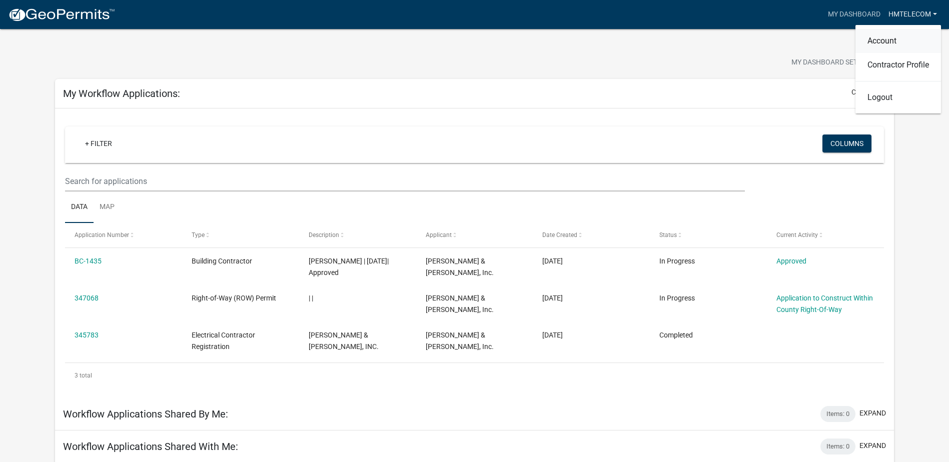 Image resolution: width=949 pixels, height=462 pixels. I want to click on span: Current Activity, so click(797, 235).